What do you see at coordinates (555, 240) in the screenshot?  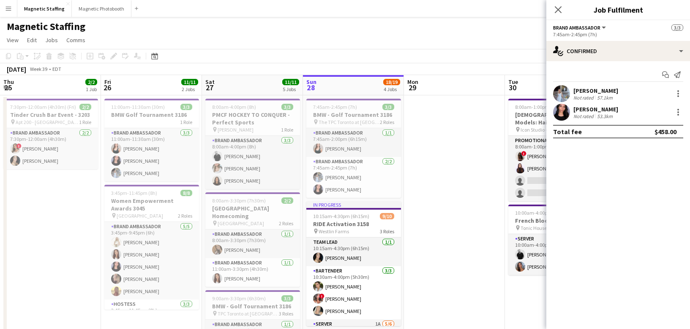 I see `app-job-card: 10:00am-4:00pm (6h)2/2French Bloom Event Staff Tonic House at The Well1 RoleServer2/210:00am-4:00...` at bounding box center [555, 240].